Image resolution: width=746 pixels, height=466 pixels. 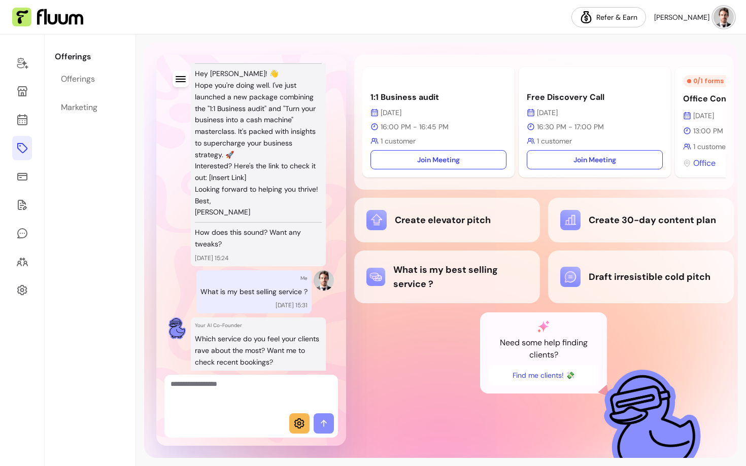 I want to click on img: Create elevator pitch, so click(x=376, y=220).